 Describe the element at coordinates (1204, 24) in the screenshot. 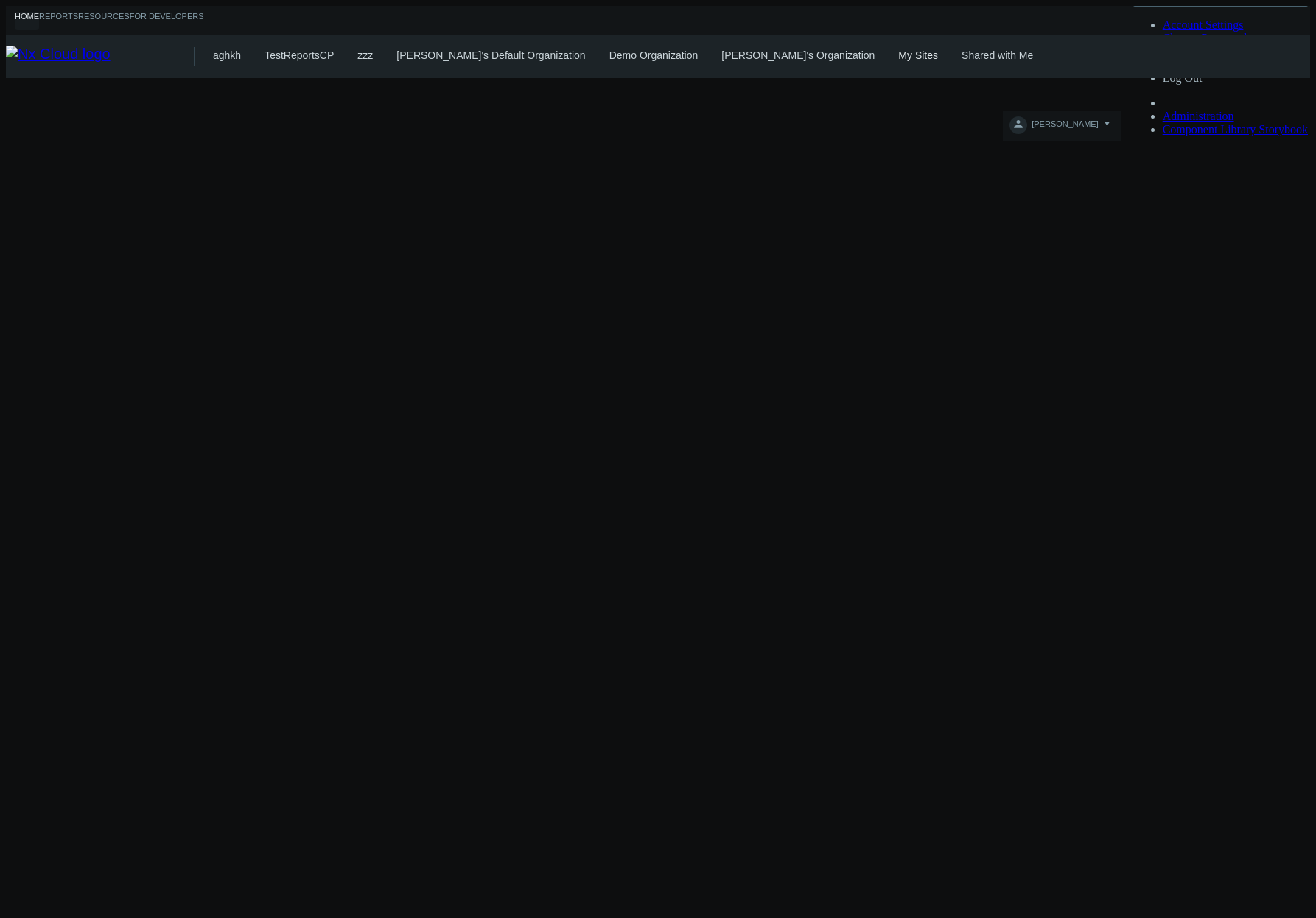

I see `span: Account Settings` at that location.